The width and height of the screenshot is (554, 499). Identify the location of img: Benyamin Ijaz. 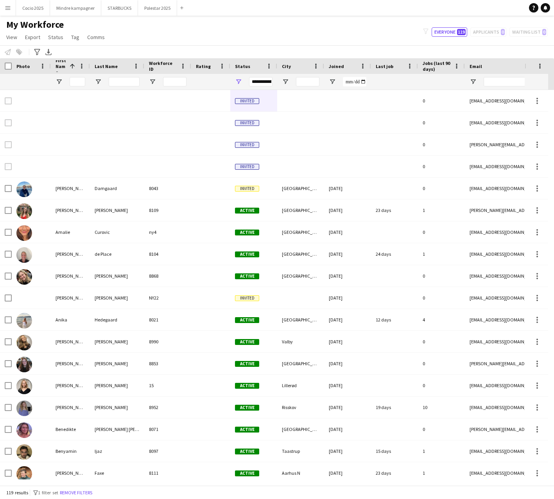
(24, 452).